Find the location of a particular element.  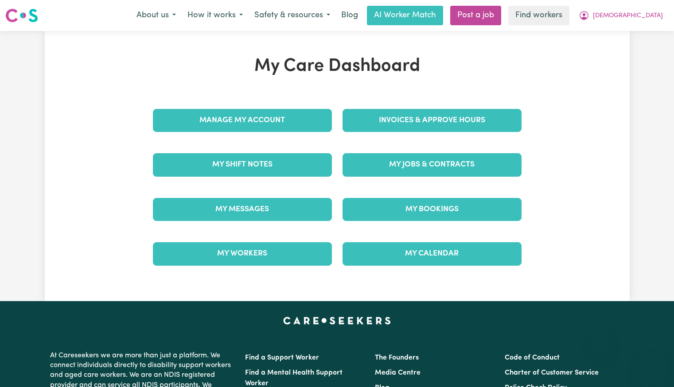

h1: My Care Dashboard is located at coordinates (337, 66).